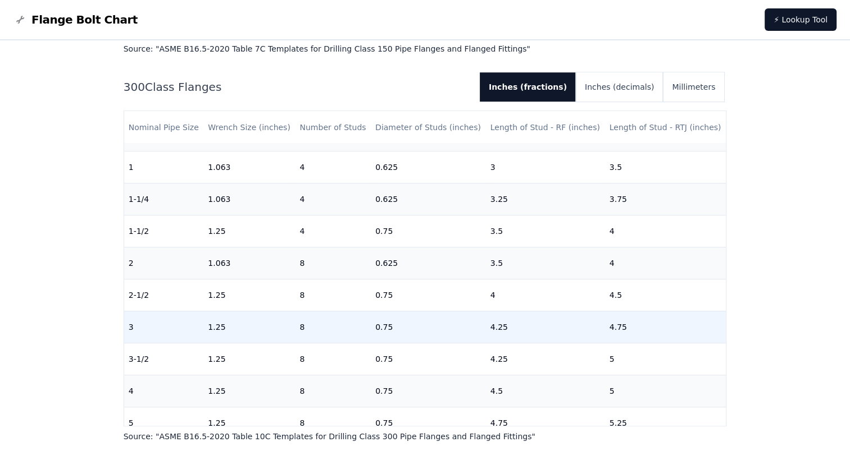  Describe the element at coordinates (164, 231) in the screenshot. I see `td: 1-1/2` at that location.